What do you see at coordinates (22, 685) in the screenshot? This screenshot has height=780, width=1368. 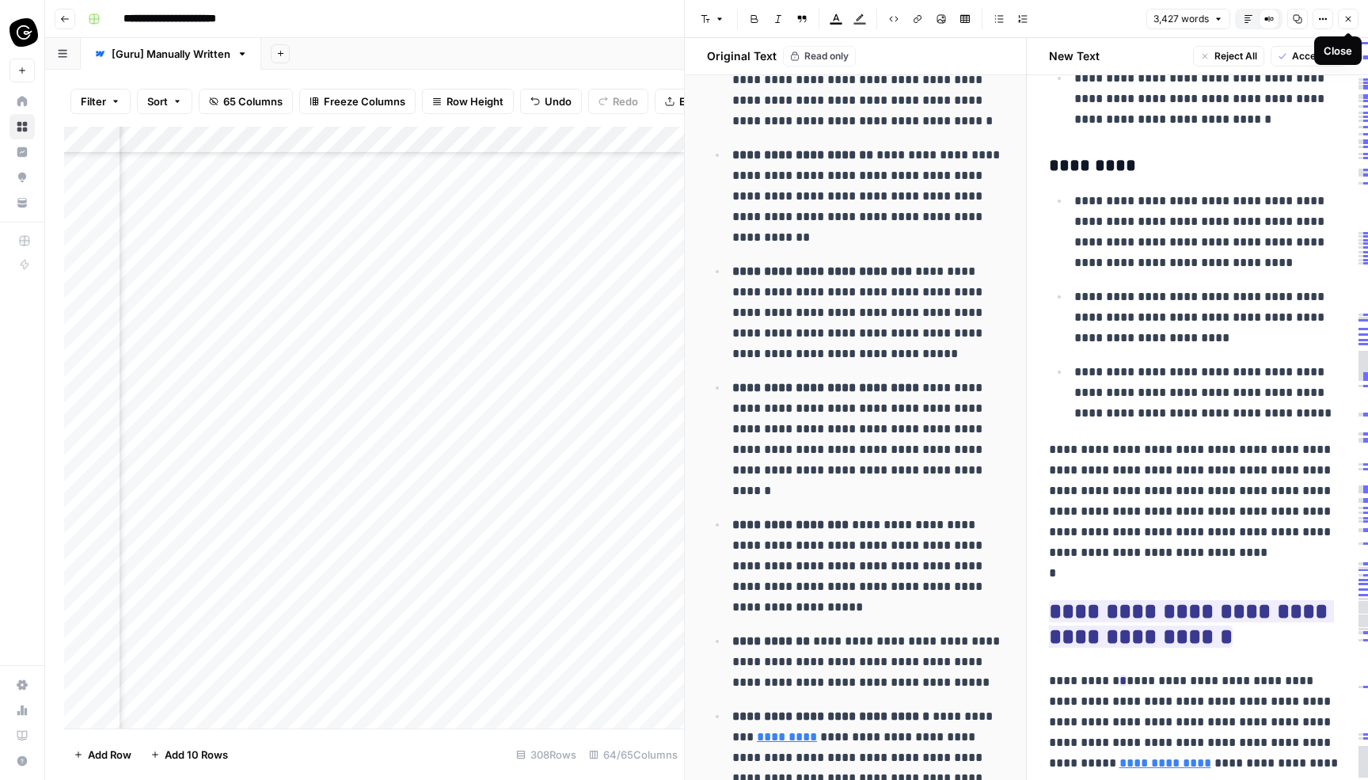 I see `a: Settings` at bounding box center [22, 685].